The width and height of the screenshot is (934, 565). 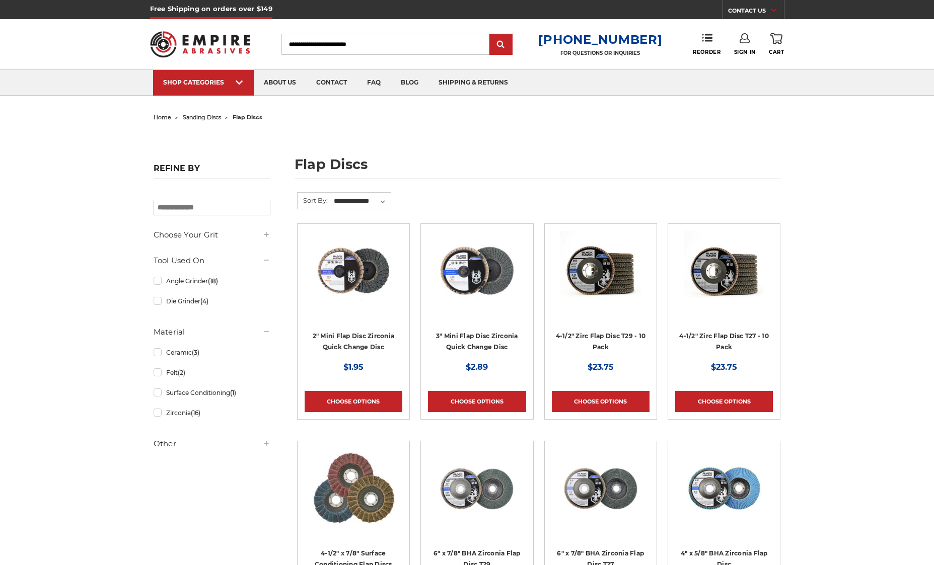 I want to click on span: (4), so click(x=204, y=301).